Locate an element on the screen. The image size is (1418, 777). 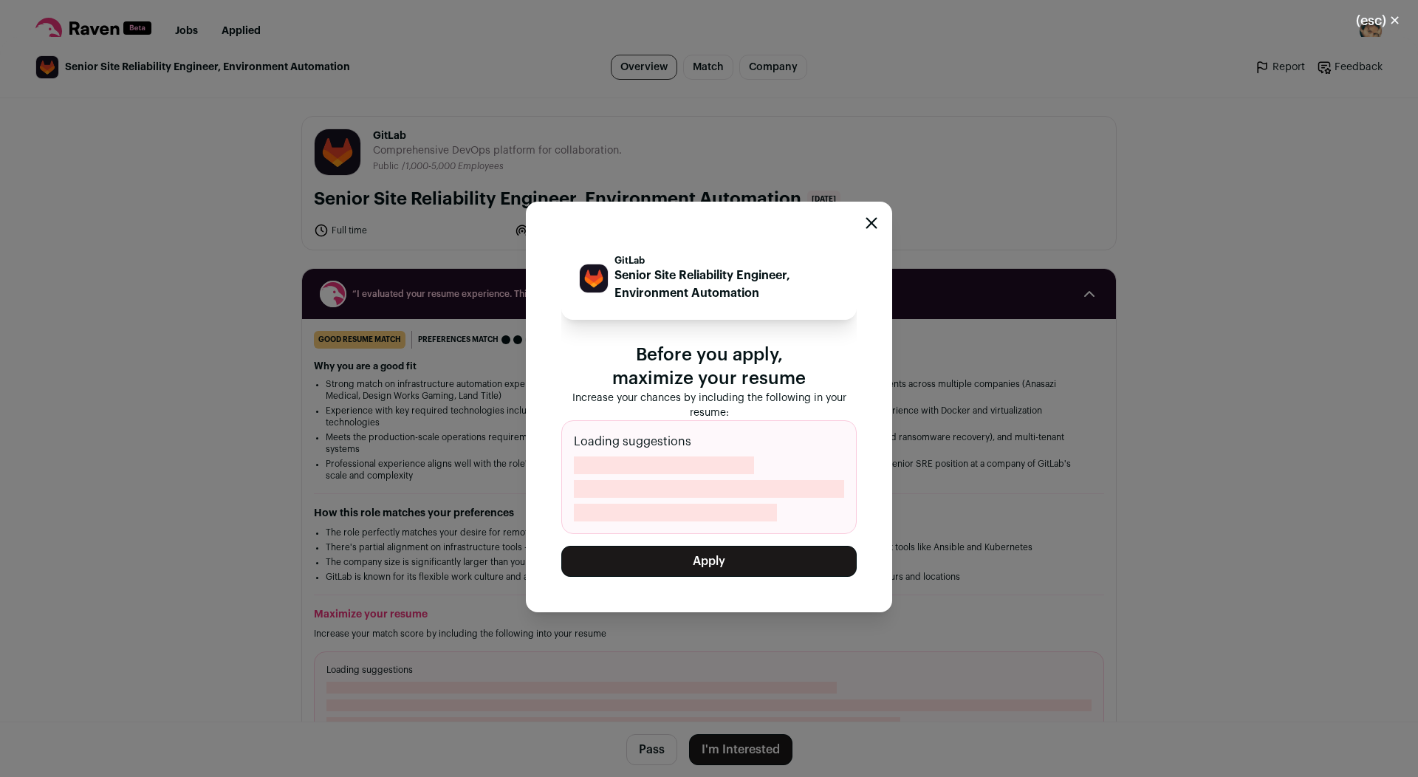
button: Apply is located at coordinates (709, 561).